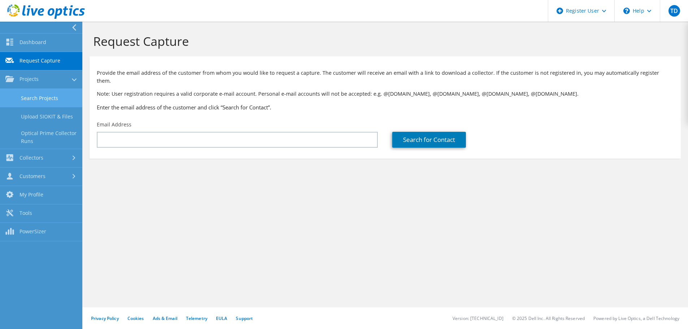 The image size is (688, 329). Describe the element at coordinates (626, 11) in the screenshot. I see `svg: \n` at that location.